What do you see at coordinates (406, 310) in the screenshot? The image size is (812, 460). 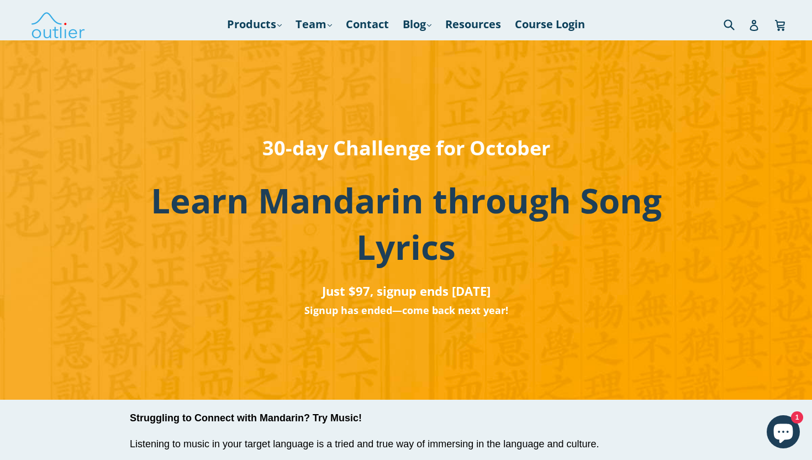 I see `strong: Signup has ended—come back next year!` at bounding box center [406, 310].